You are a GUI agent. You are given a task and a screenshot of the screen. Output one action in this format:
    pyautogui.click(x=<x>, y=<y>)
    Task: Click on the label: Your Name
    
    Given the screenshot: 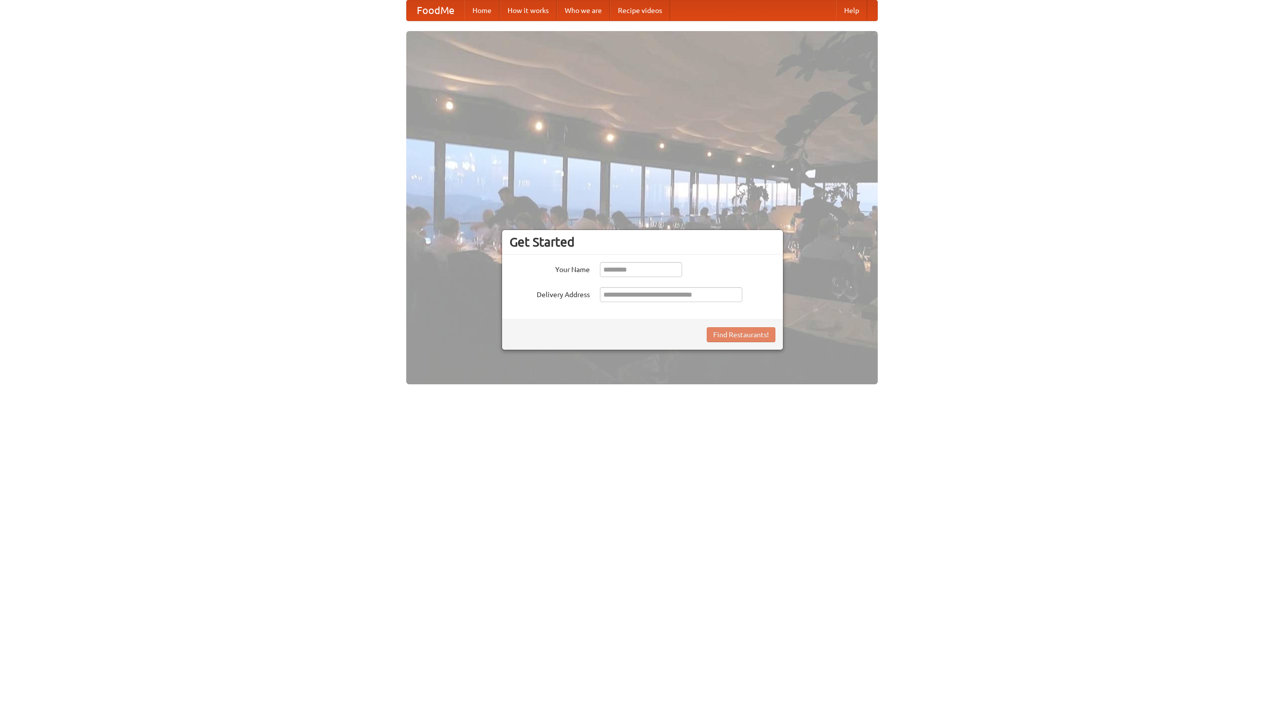 What is the action you would take?
    pyautogui.click(x=550, y=268)
    